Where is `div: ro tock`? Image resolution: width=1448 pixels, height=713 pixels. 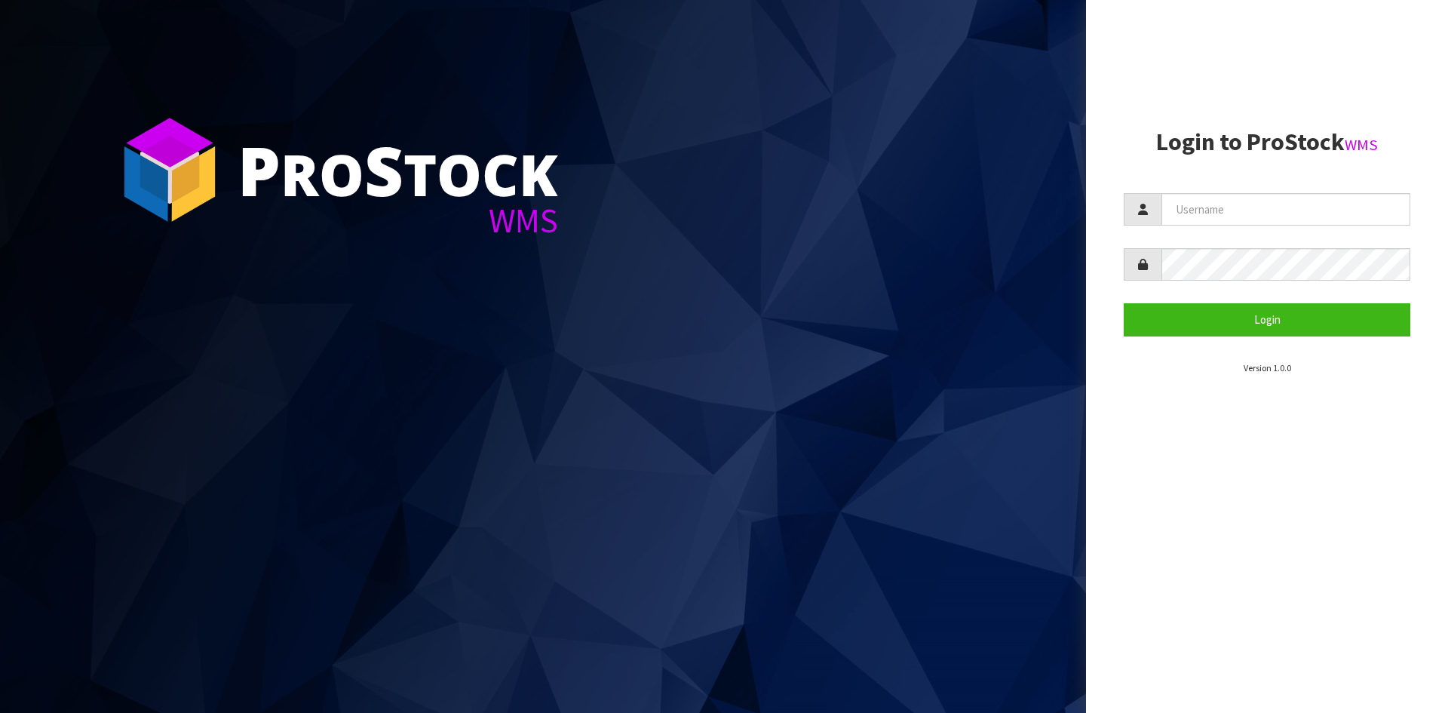
div: ro tock is located at coordinates (398, 170).